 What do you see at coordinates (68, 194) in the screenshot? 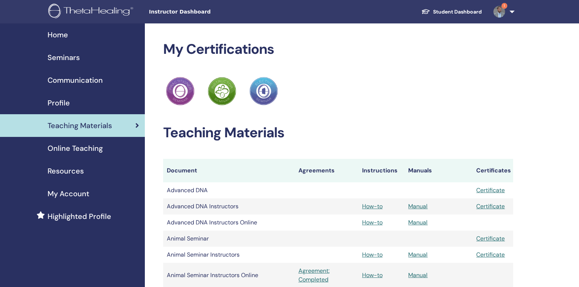
I see `span: My Account` at bounding box center [68, 194].